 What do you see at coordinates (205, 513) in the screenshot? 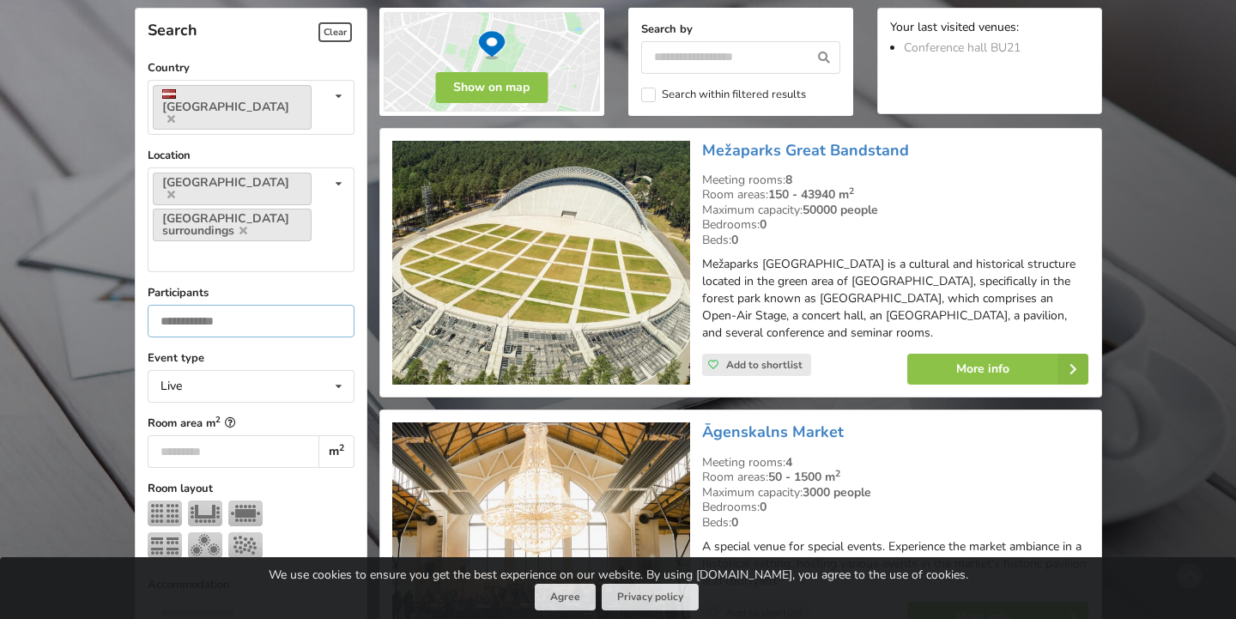
I see `img: U-shape` at bounding box center [205, 513].